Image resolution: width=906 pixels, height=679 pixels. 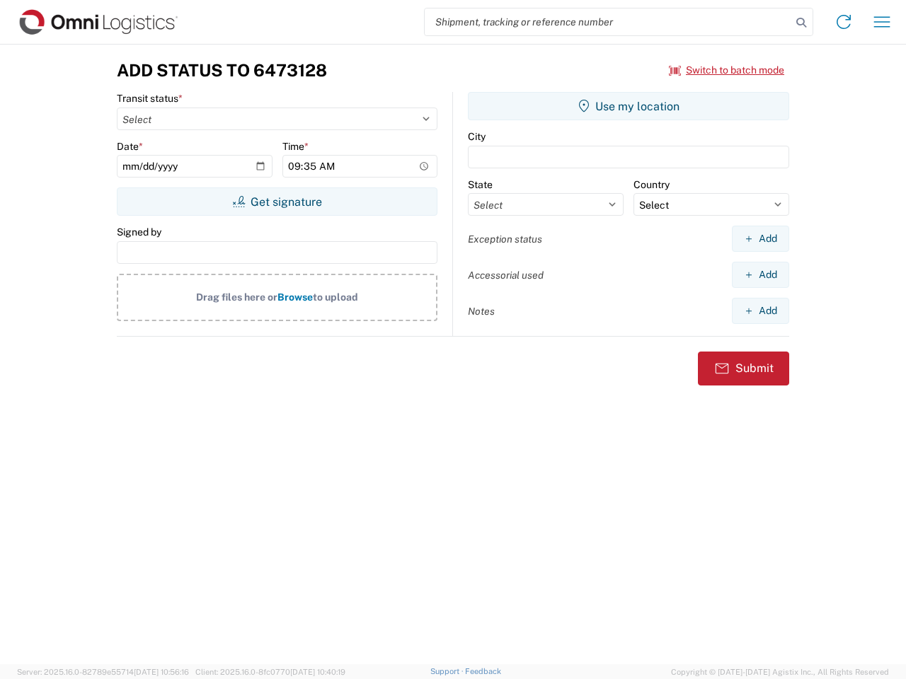 What do you see at coordinates (505, 275) in the screenshot?
I see `label: Accessorial used` at bounding box center [505, 275].